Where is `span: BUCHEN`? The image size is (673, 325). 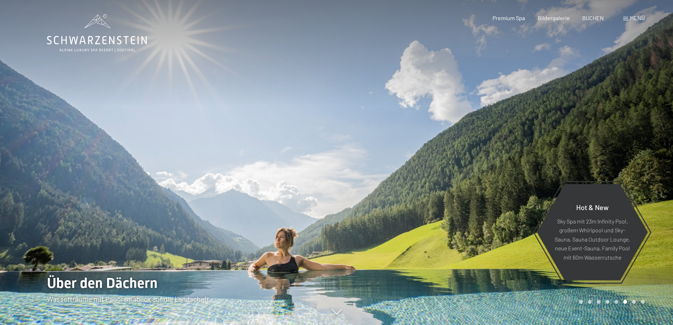 span: BUCHEN is located at coordinates (593, 18).